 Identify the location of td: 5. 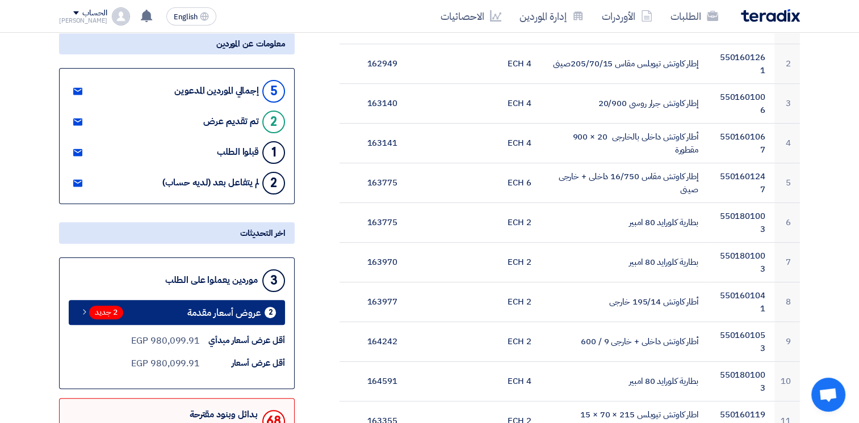
(787, 183).